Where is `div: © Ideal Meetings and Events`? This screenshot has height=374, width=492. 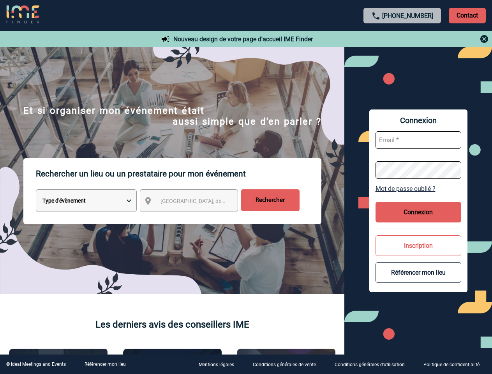
div: © Ideal Meetings and Events is located at coordinates (36, 364).